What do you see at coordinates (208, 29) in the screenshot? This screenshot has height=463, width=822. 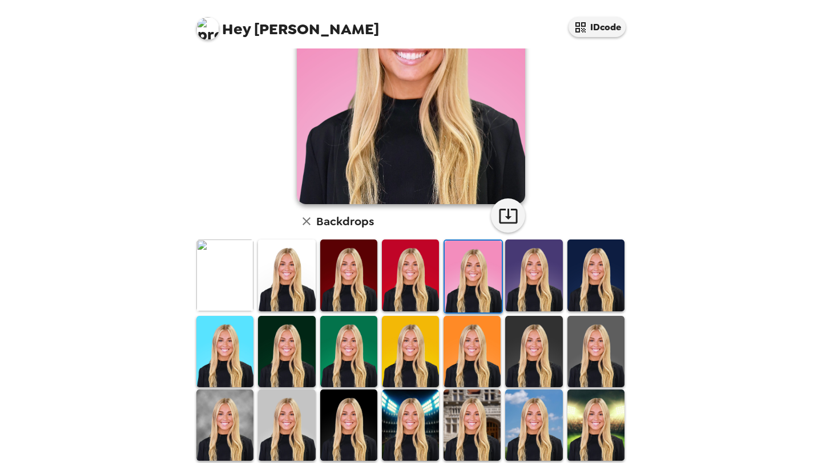 I see `img: profile pic` at bounding box center [208, 29].